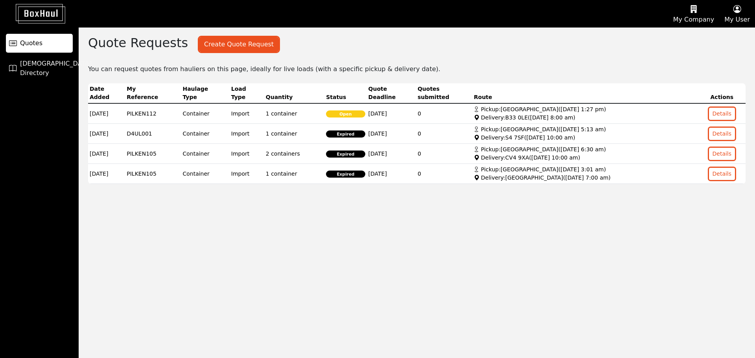 Image resolution: width=755 pixels, height=358 pixels. I want to click on span: Quotes, so click(31, 43).